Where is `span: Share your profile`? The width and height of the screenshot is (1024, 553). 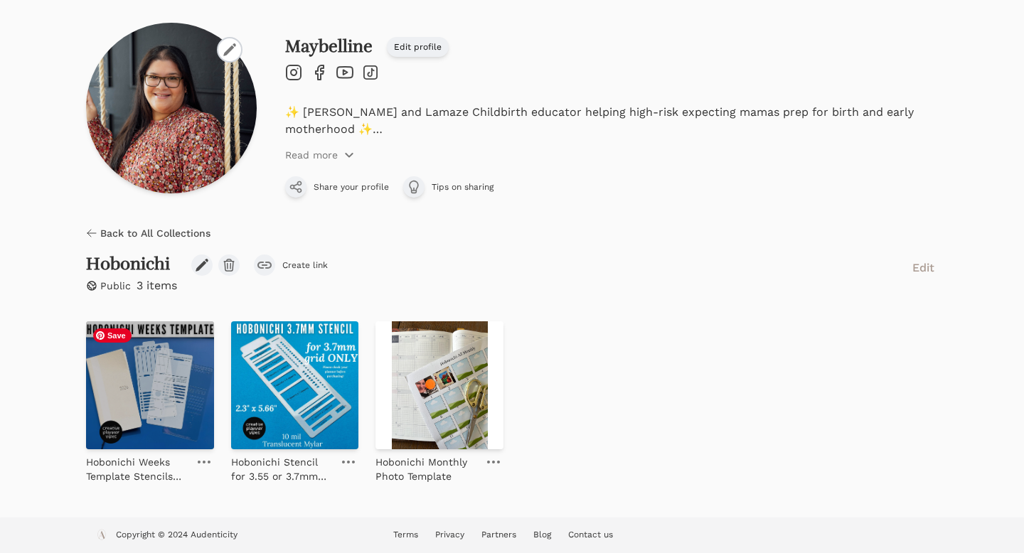 span: Share your profile is located at coordinates (351, 187).